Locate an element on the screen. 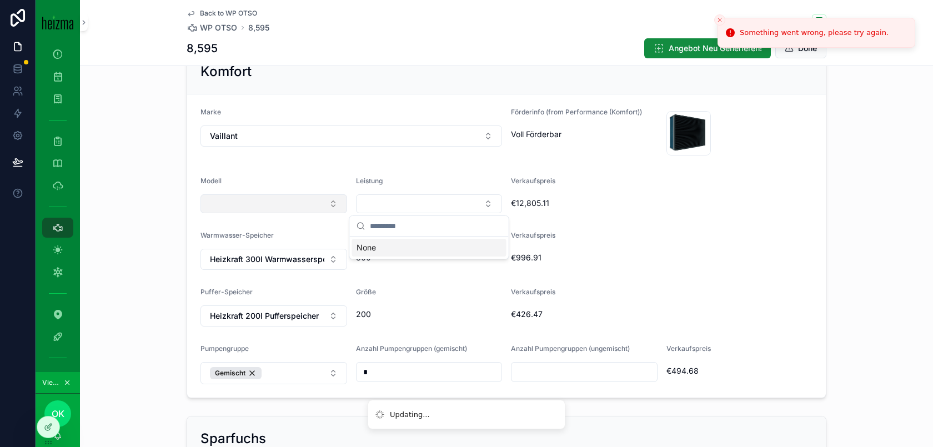 The width and height of the screenshot is (933, 447). h2: Komfort is located at coordinates (226, 72).